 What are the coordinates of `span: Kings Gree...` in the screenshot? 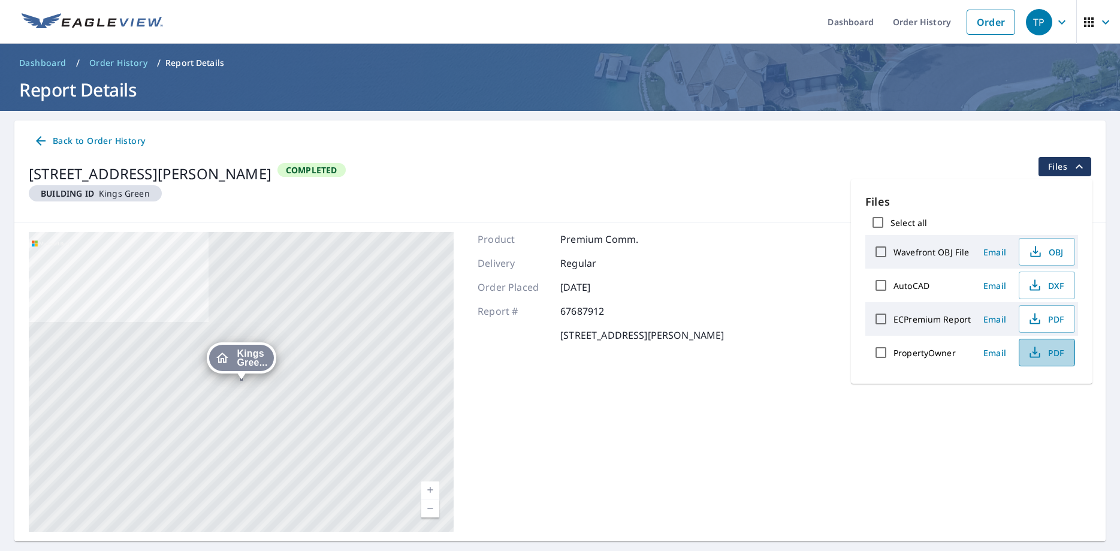 It's located at (252, 358).